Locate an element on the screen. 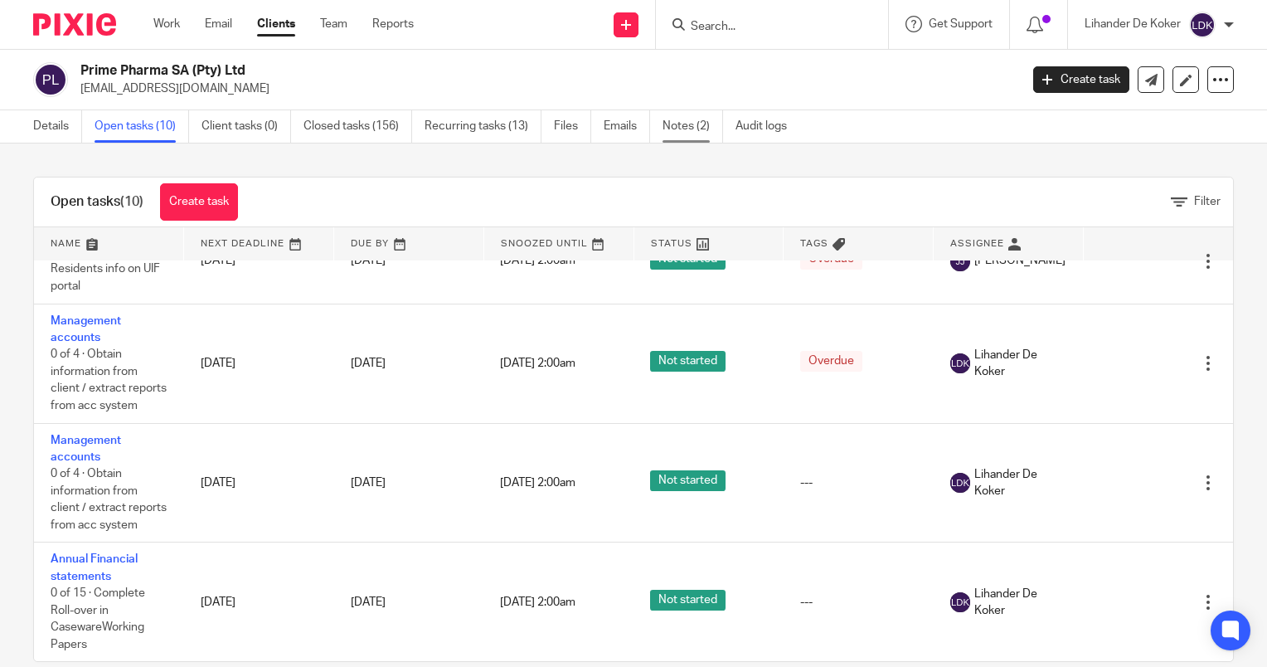 Image resolution: width=1267 pixels, height=667 pixels. a: Audit logs is located at coordinates (767, 126).